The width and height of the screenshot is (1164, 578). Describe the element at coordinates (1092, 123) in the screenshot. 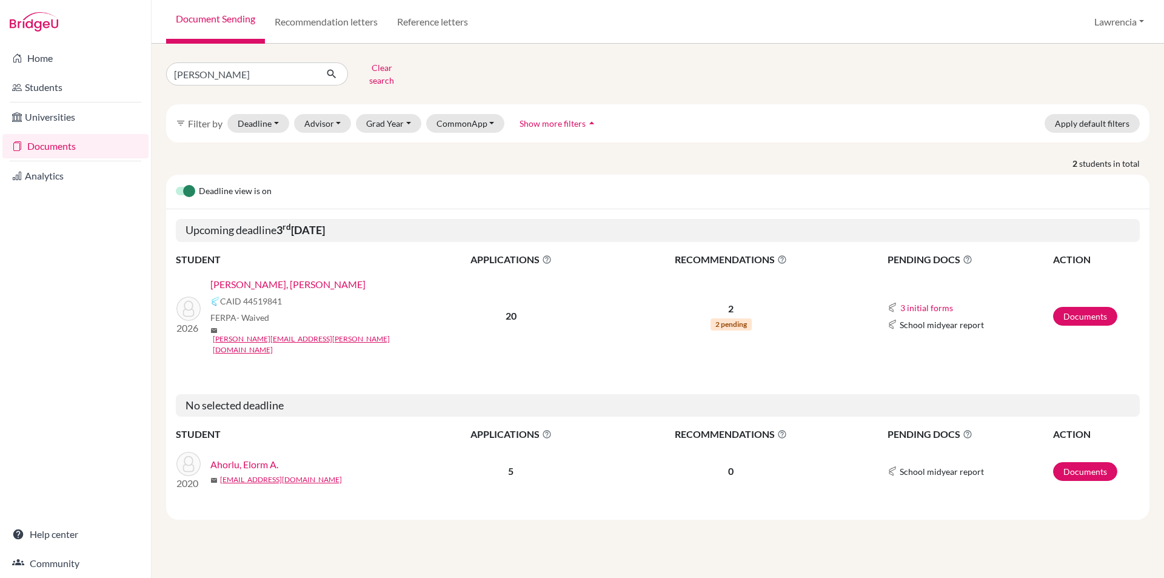

I see `button: Apply default filters` at that location.